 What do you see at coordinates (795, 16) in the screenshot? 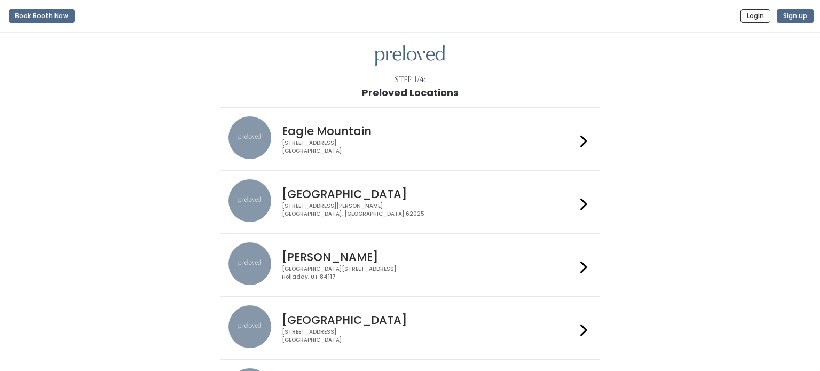
I see `button: Sign up` at bounding box center [795, 16].